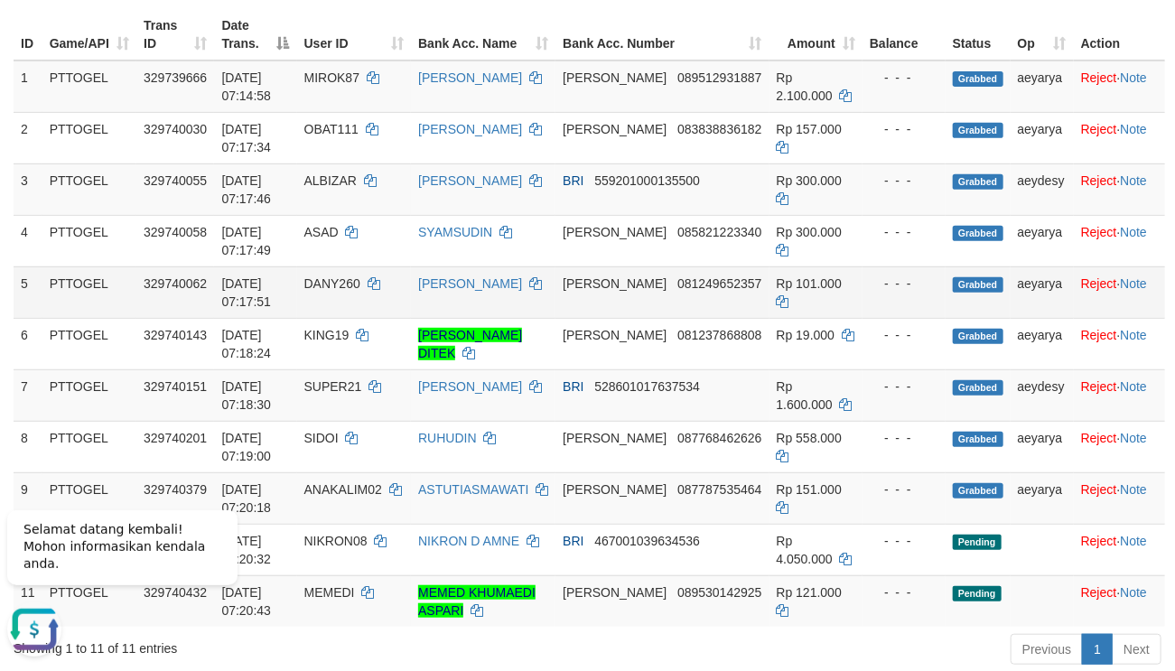 The image size is (1175, 671). What do you see at coordinates (175, 387) in the screenshot?
I see `span: 329740151` at bounding box center [175, 387].